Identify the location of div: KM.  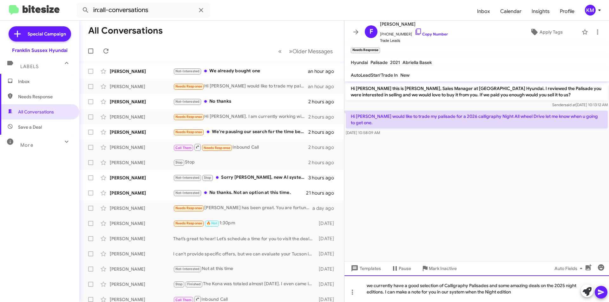
(591, 10).